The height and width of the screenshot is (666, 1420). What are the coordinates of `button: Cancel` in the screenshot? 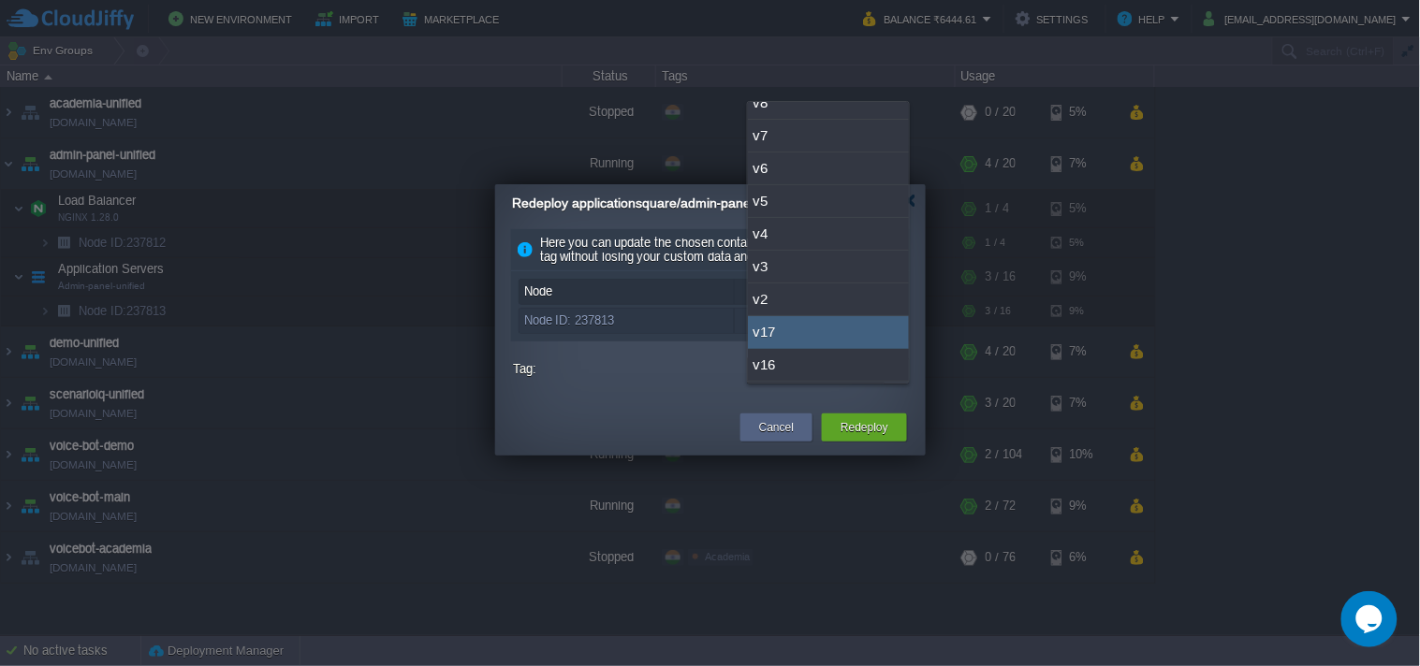 It's located at (776, 428).